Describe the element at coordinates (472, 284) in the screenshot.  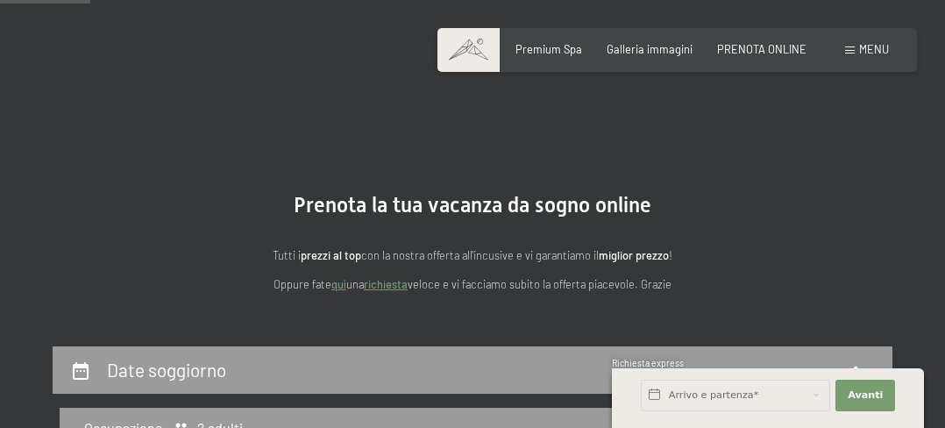
I see `p: Oppure fate una veloce e vi facciamo subito la offerta piacevole. Grazie` at that location.